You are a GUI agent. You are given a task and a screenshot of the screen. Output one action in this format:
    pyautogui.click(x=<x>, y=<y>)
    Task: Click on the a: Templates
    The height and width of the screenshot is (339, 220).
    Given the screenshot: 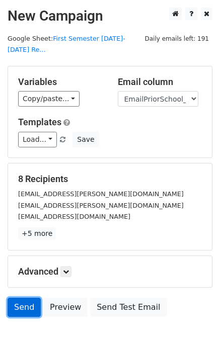 What is the action you would take?
    pyautogui.click(x=40, y=122)
    